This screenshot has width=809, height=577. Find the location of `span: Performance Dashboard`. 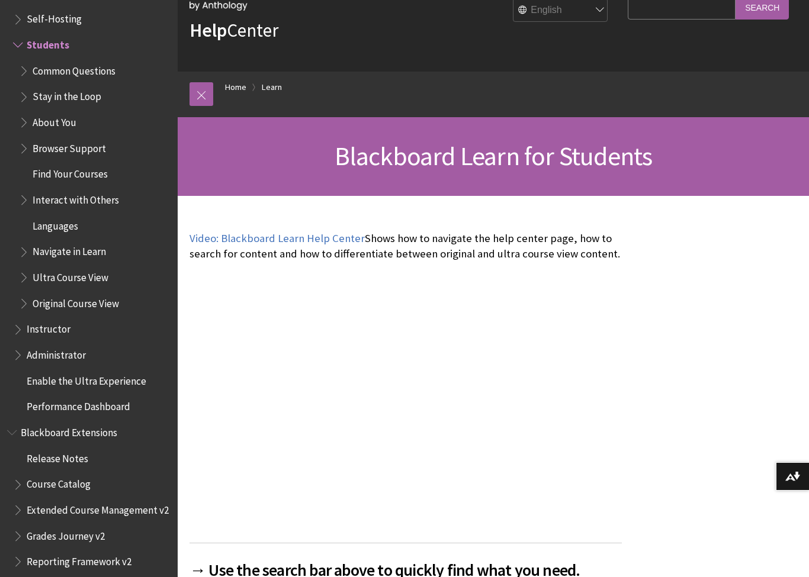

span: Performance Dashboard is located at coordinates (78, 405).